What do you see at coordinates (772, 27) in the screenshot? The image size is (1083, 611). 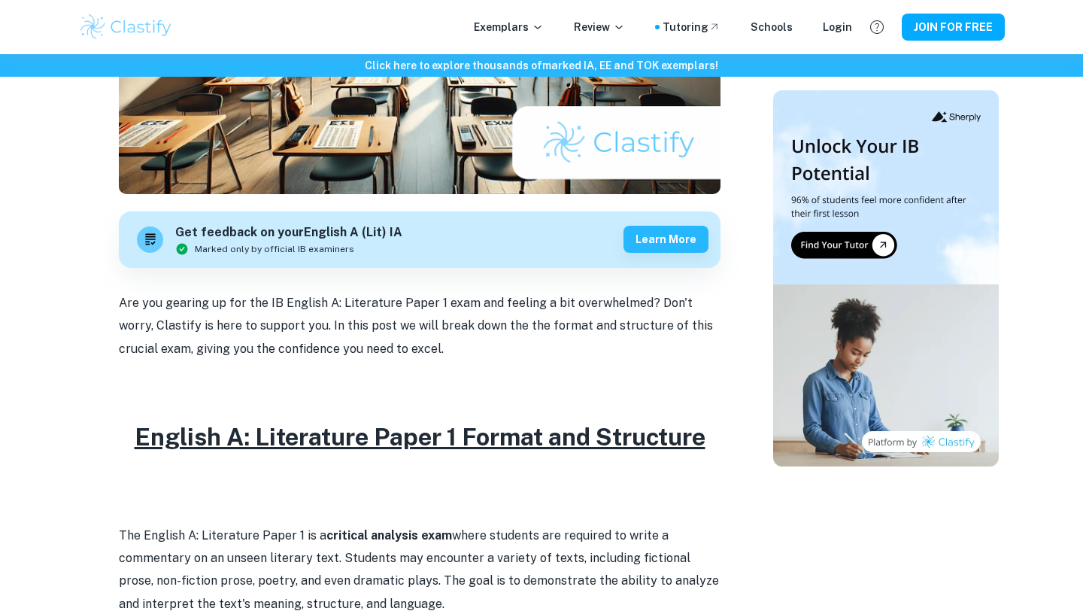 I see `div: Schools` at bounding box center [772, 27].